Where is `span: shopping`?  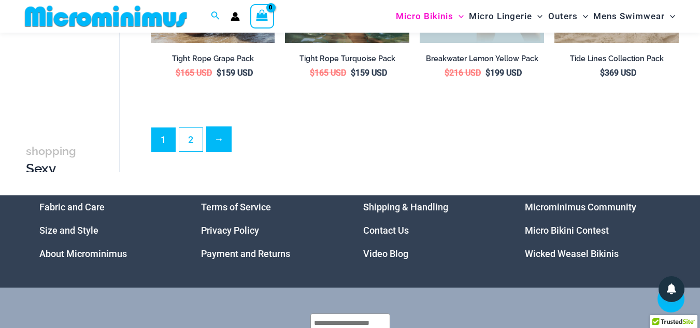
span: shopping is located at coordinates (51, 151).